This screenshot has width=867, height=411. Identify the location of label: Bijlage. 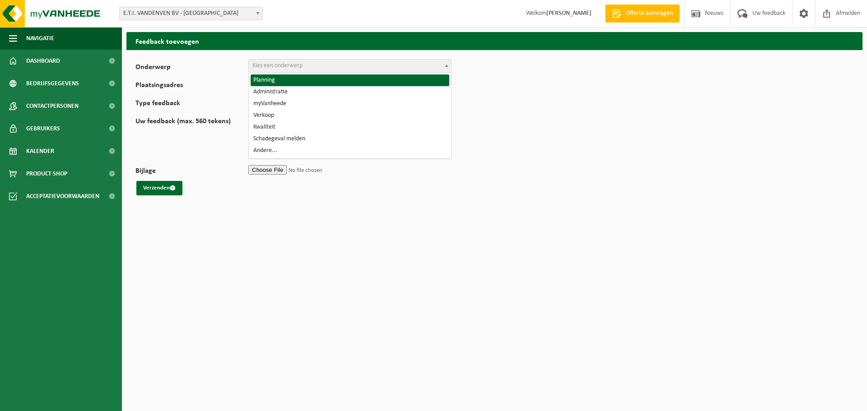
(192, 172).